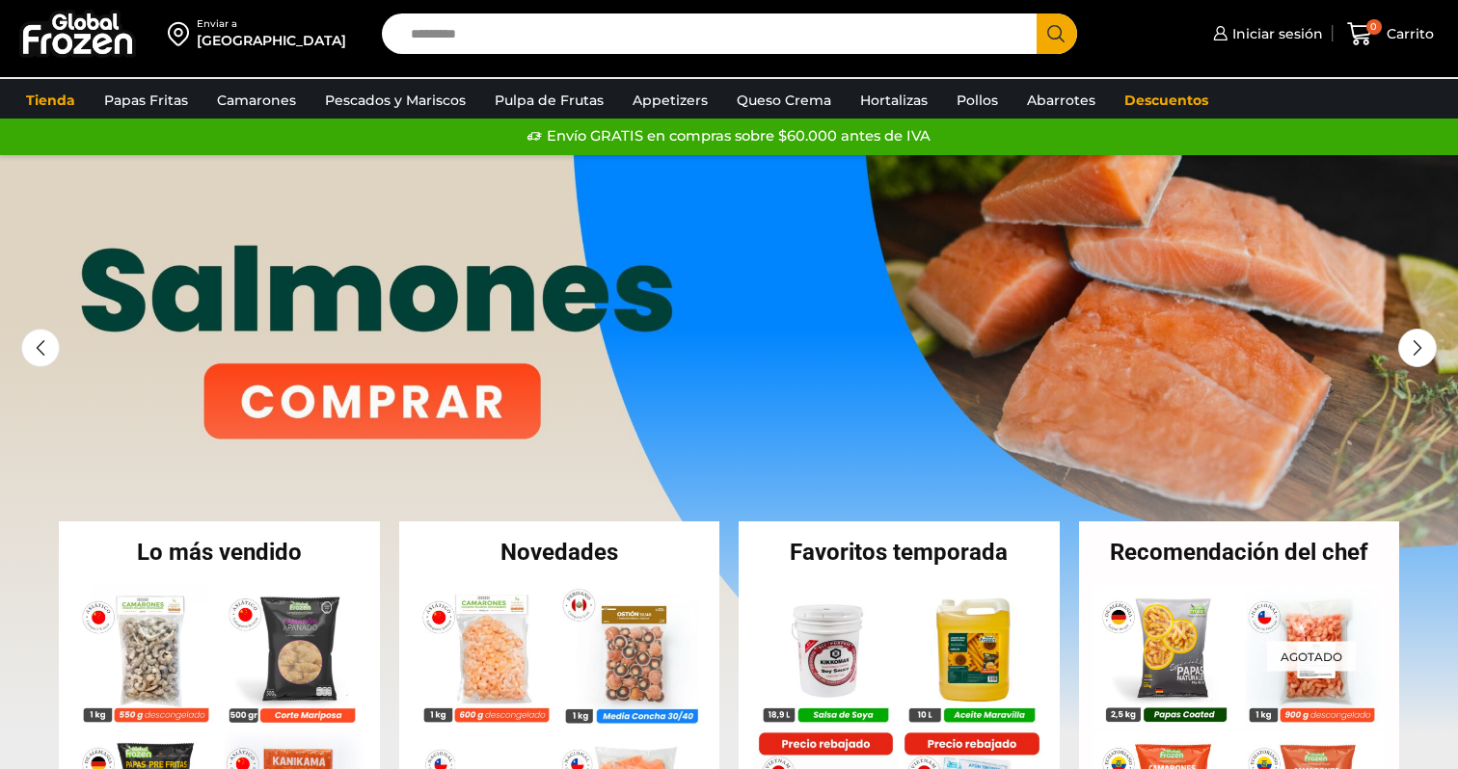 Image resolution: width=1458 pixels, height=769 pixels. Describe the element at coordinates (559, 552) in the screenshot. I see `h2: Novedades` at that location.